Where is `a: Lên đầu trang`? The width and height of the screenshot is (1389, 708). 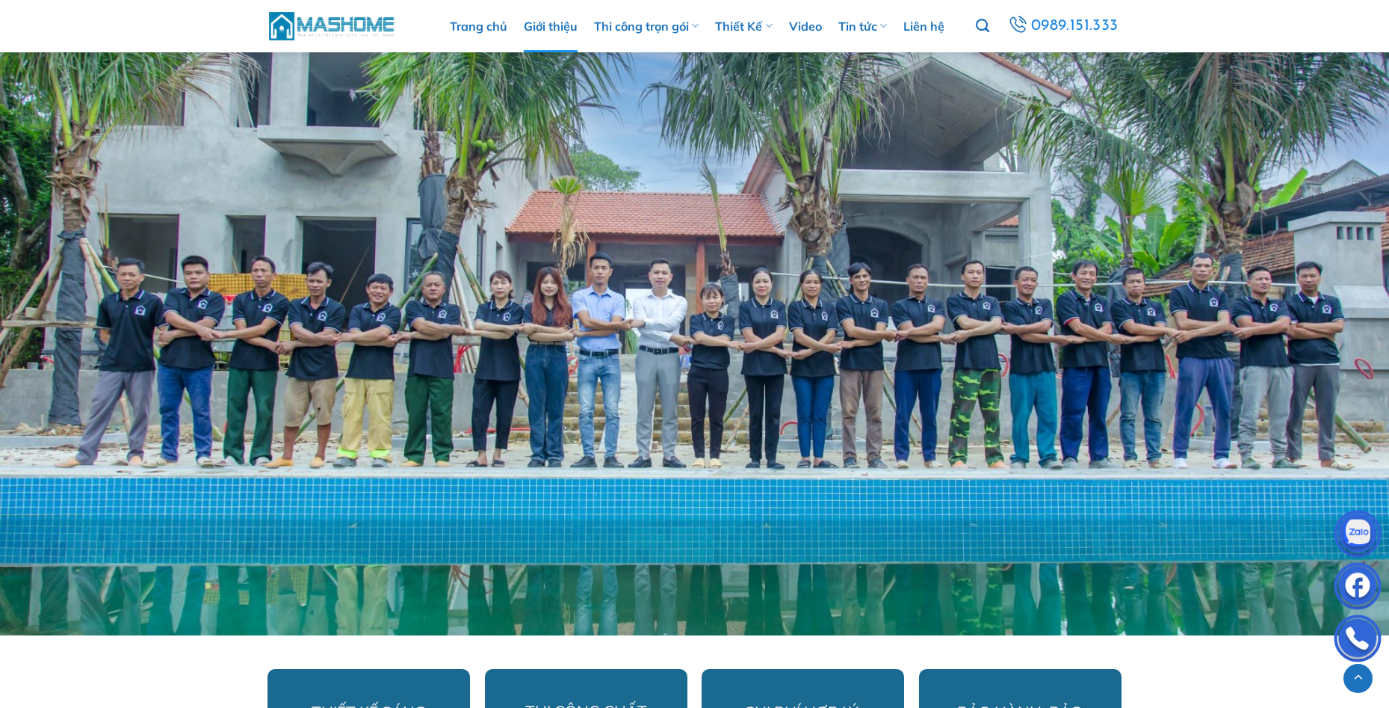
a: Lên đầu trang is located at coordinates (1358, 678).